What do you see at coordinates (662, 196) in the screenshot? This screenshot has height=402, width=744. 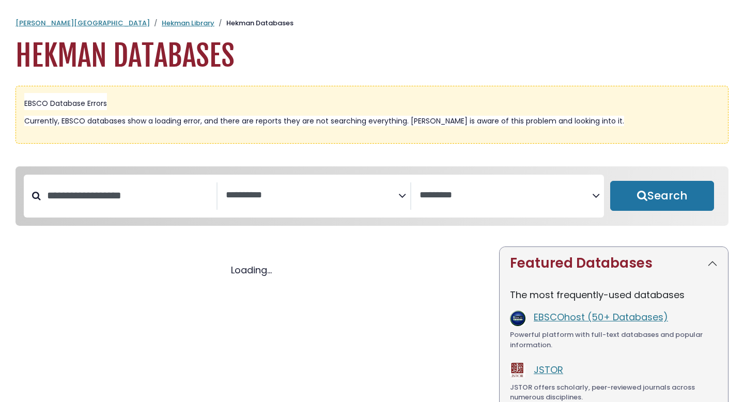 I see `button: Submit for Search Results` at bounding box center [662, 196].